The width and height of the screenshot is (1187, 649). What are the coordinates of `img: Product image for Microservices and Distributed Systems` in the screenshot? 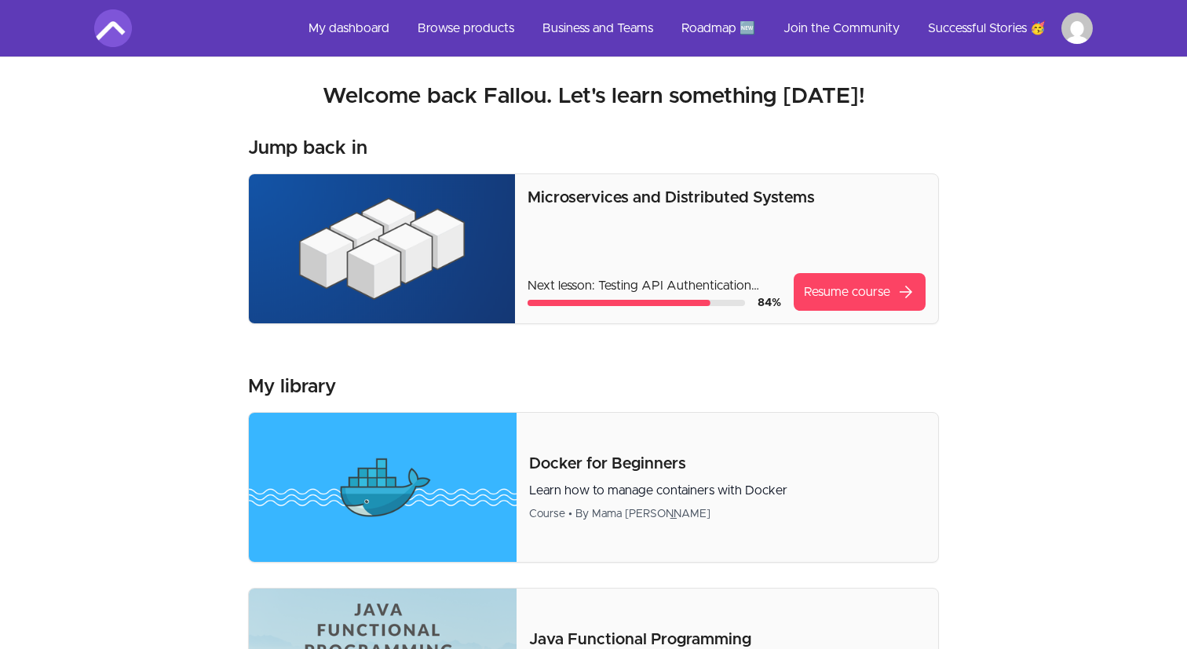 It's located at (382, 249).